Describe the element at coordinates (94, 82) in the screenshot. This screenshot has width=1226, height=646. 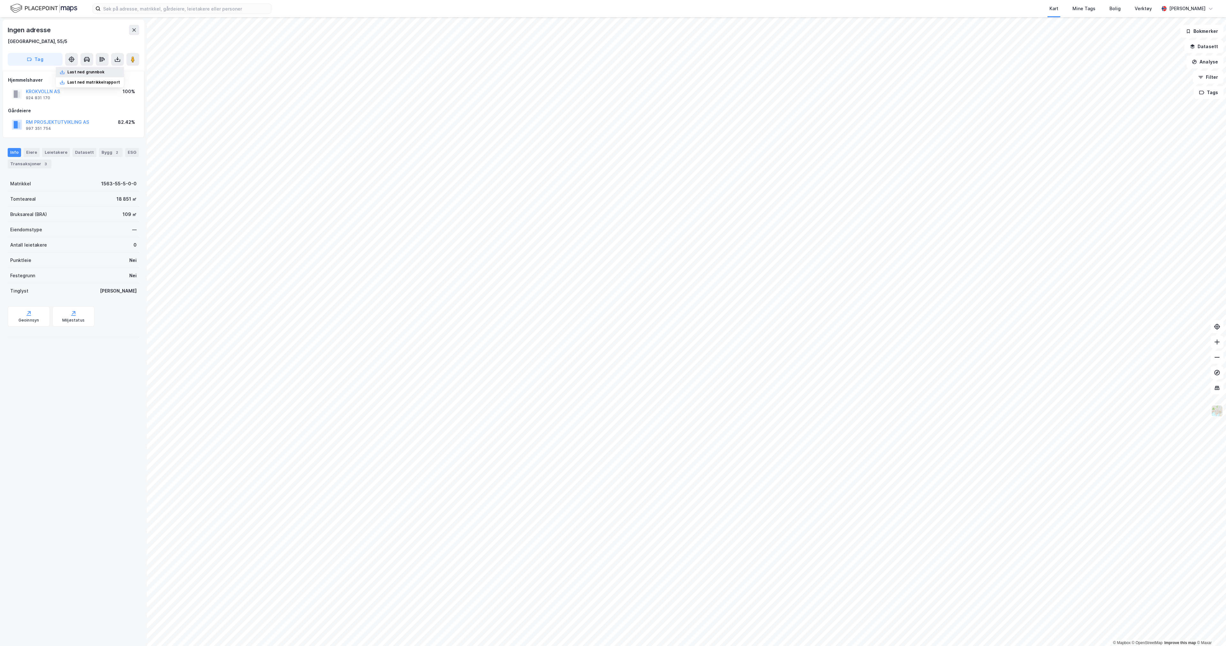
I see `div: Last ned matrikkelrapport` at that location.